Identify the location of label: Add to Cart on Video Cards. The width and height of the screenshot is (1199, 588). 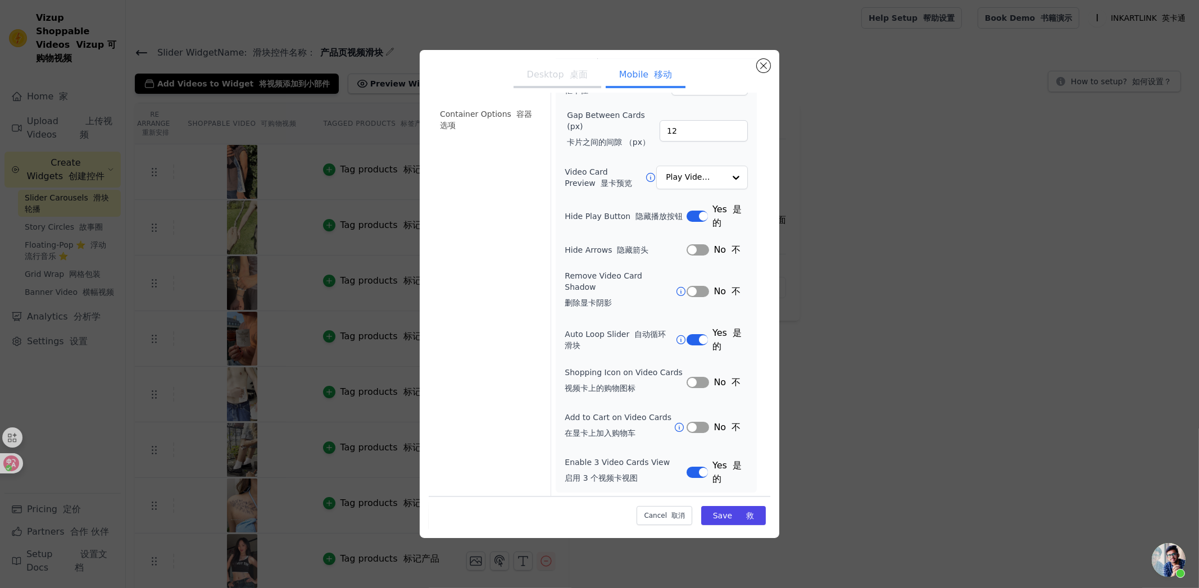
(619, 428).